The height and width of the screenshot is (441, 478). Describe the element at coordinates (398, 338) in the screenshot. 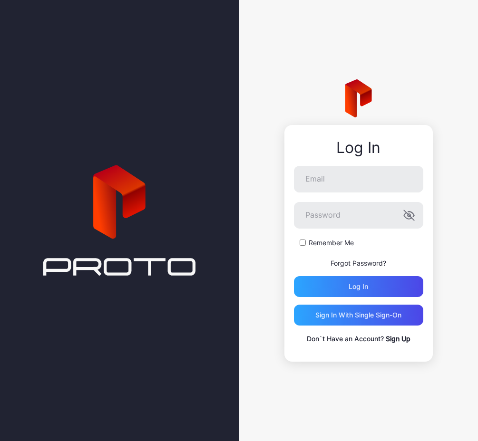

I see `a: Sign Up` at that location.